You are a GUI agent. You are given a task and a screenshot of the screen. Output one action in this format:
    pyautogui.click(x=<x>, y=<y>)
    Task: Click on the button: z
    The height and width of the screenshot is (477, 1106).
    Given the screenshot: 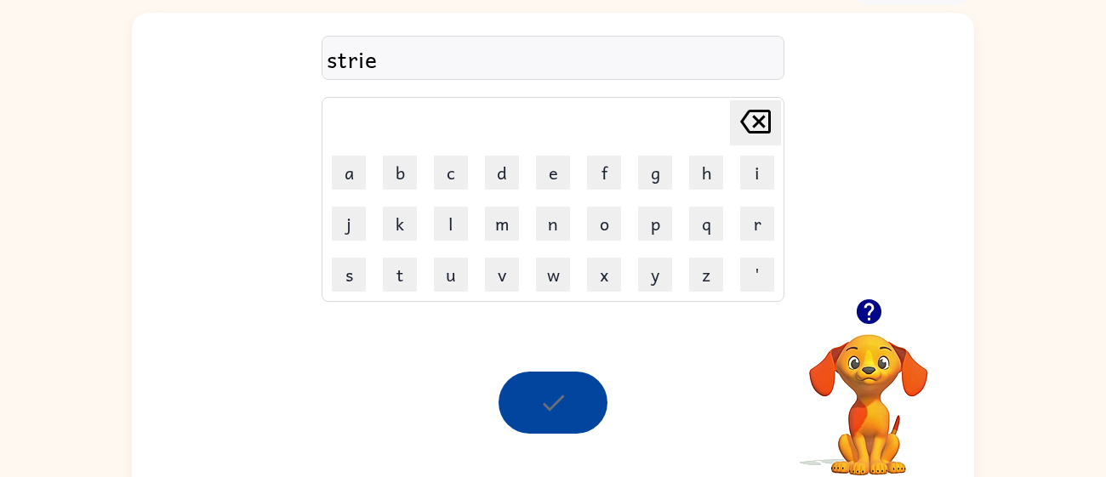 What is the action you would take?
    pyautogui.click(x=706, y=275)
    